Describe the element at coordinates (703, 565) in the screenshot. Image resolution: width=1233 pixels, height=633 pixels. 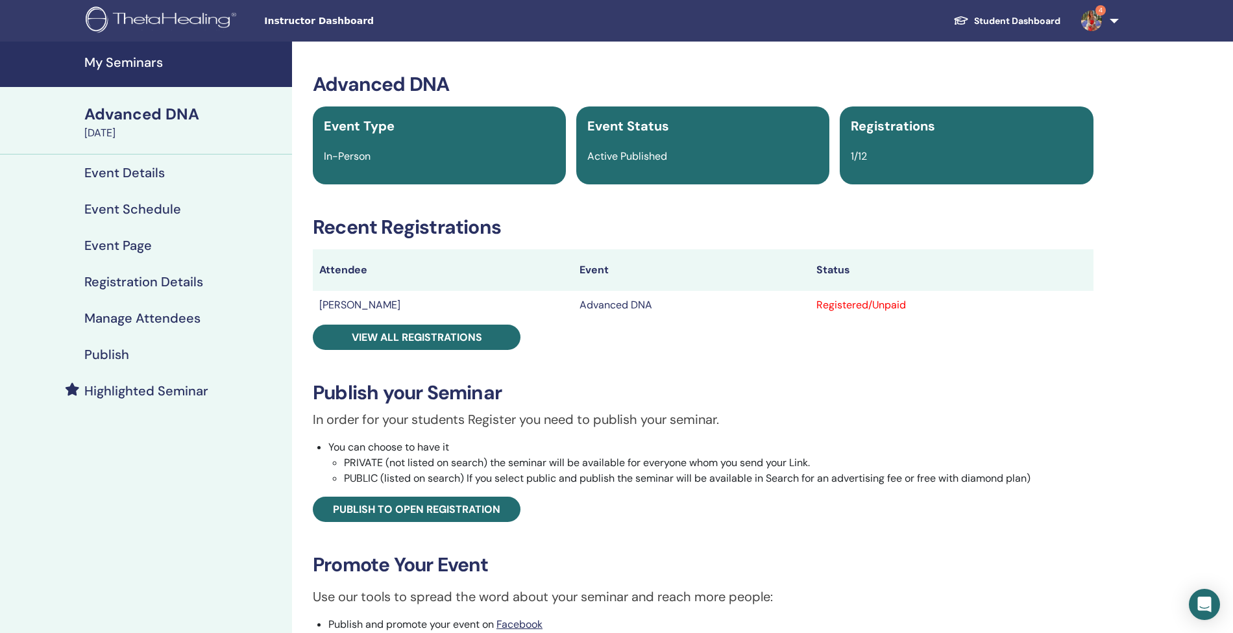
I see `h3: Promote Your Event` at that location.